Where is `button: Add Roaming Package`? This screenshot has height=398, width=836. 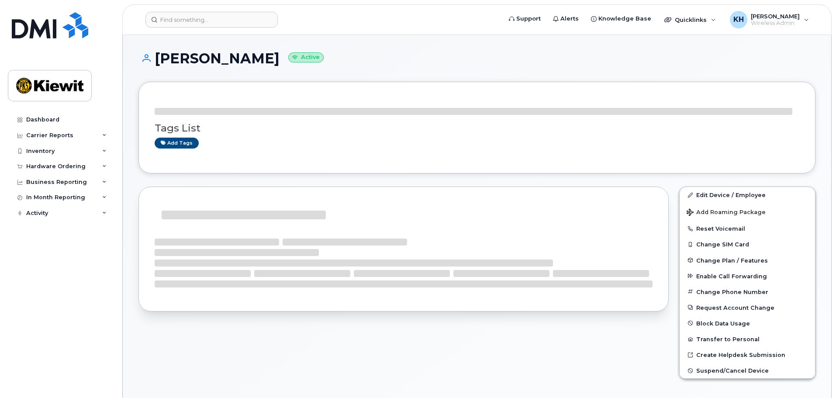 button: Add Roaming Package is located at coordinates (747, 211).